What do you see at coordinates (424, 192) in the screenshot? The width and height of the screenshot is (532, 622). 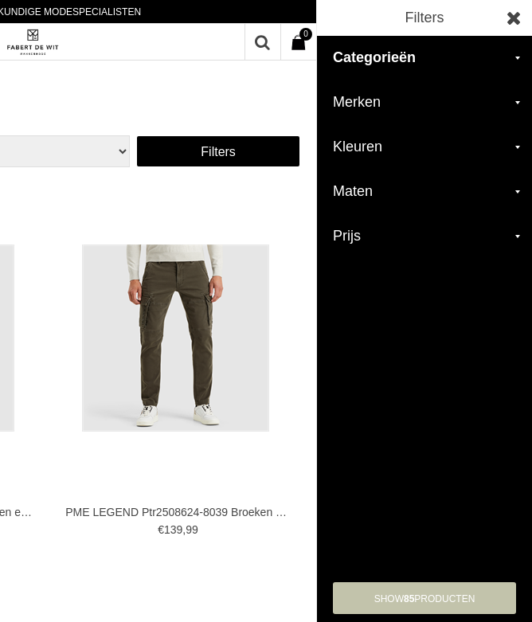 I see `h2: Maten` at bounding box center [424, 192].